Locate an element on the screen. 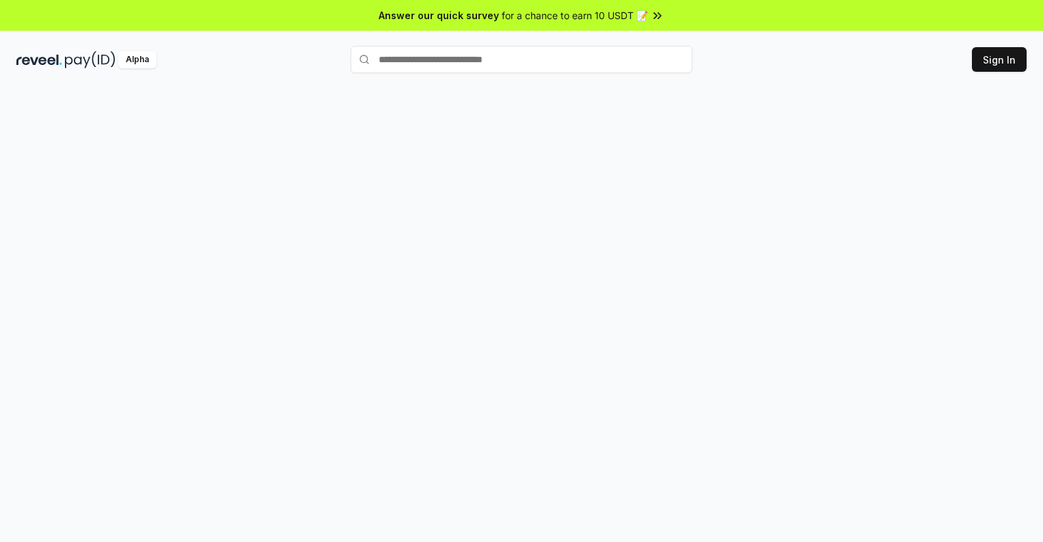 Image resolution: width=1043 pixels, height=542 pixels. button: Sign In is located at coordinates (999, 59).